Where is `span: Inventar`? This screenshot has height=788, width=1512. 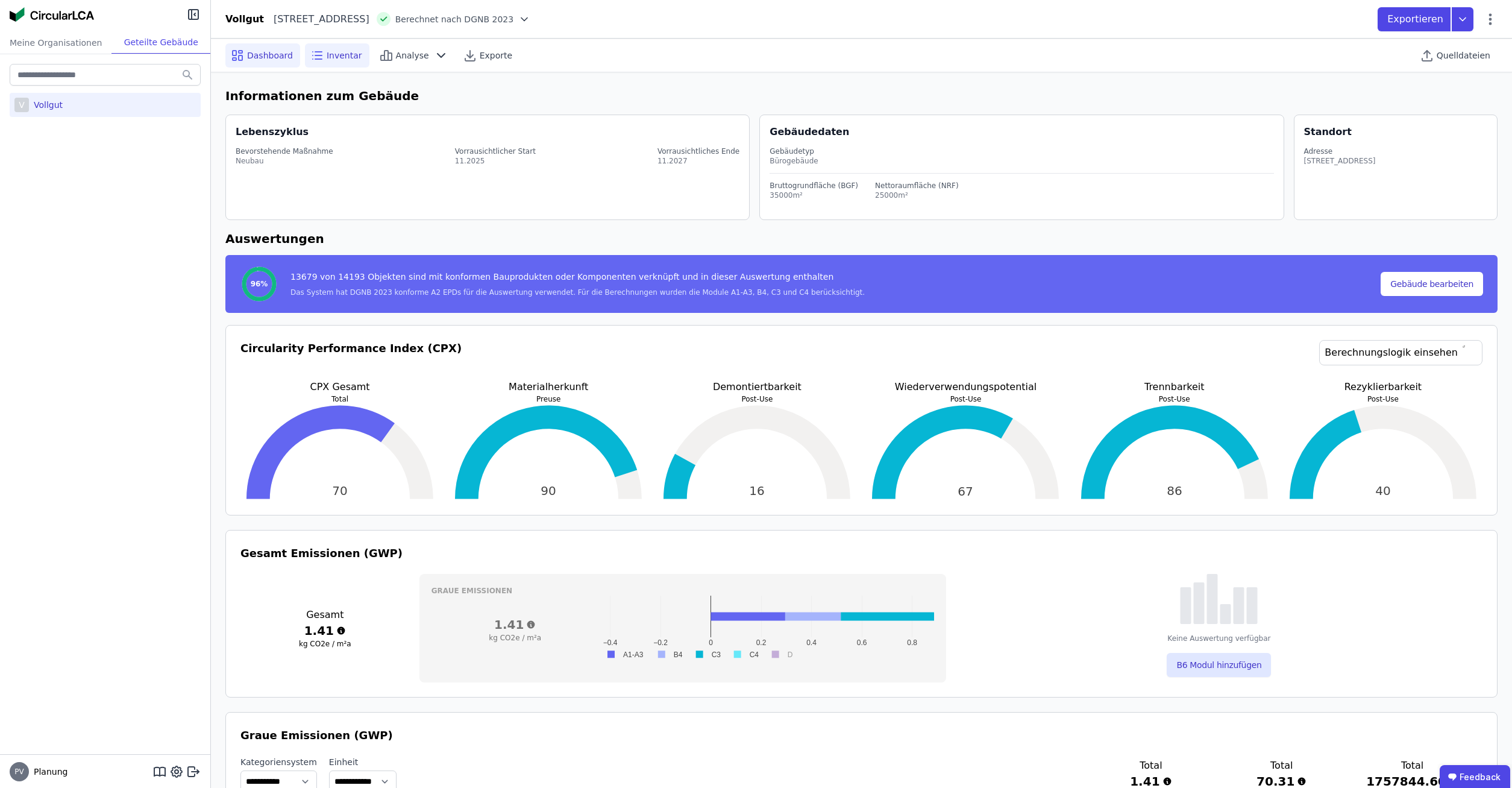 span: Inventar is located at coordinates (344, 56).